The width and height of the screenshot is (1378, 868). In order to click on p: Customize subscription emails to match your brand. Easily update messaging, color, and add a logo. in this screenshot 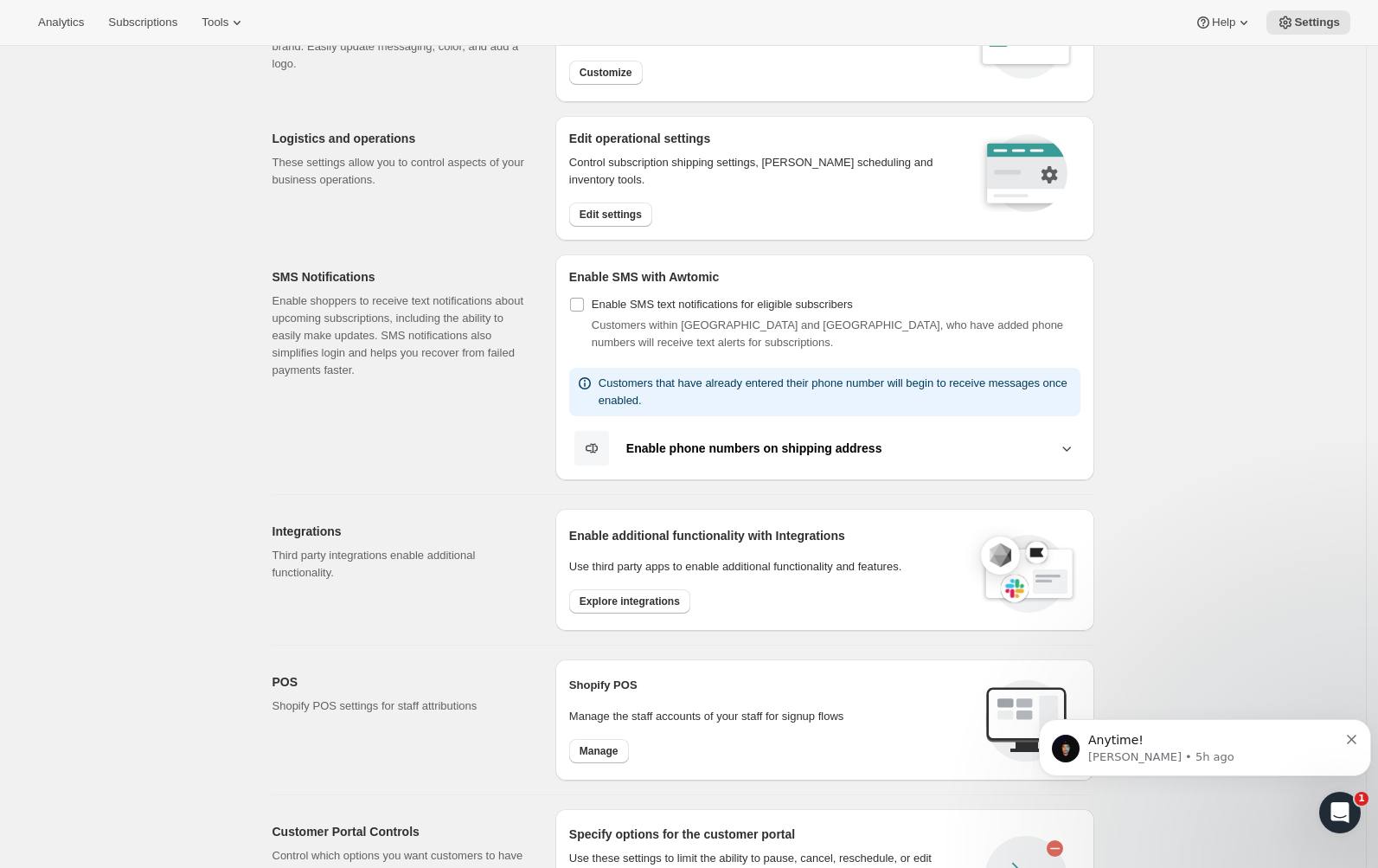, I will do `click(400, 47)`.